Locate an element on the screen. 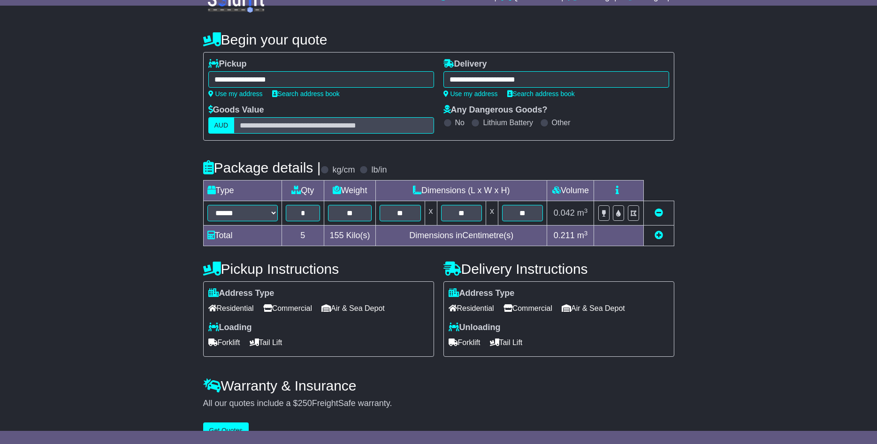  div: All our quotes include a $ FreightSafe warranty. is located at coordinates (439, 404).